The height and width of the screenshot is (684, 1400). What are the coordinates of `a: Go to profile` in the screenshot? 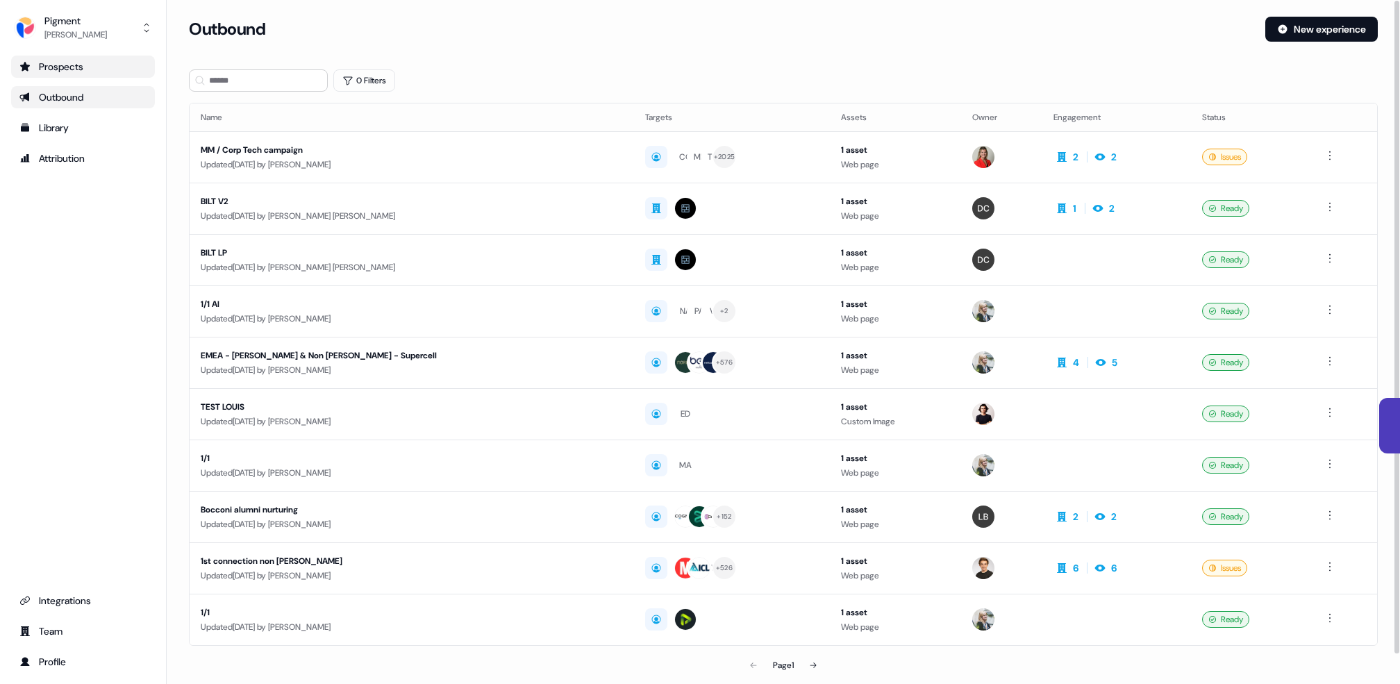 It's located at (83, 662).